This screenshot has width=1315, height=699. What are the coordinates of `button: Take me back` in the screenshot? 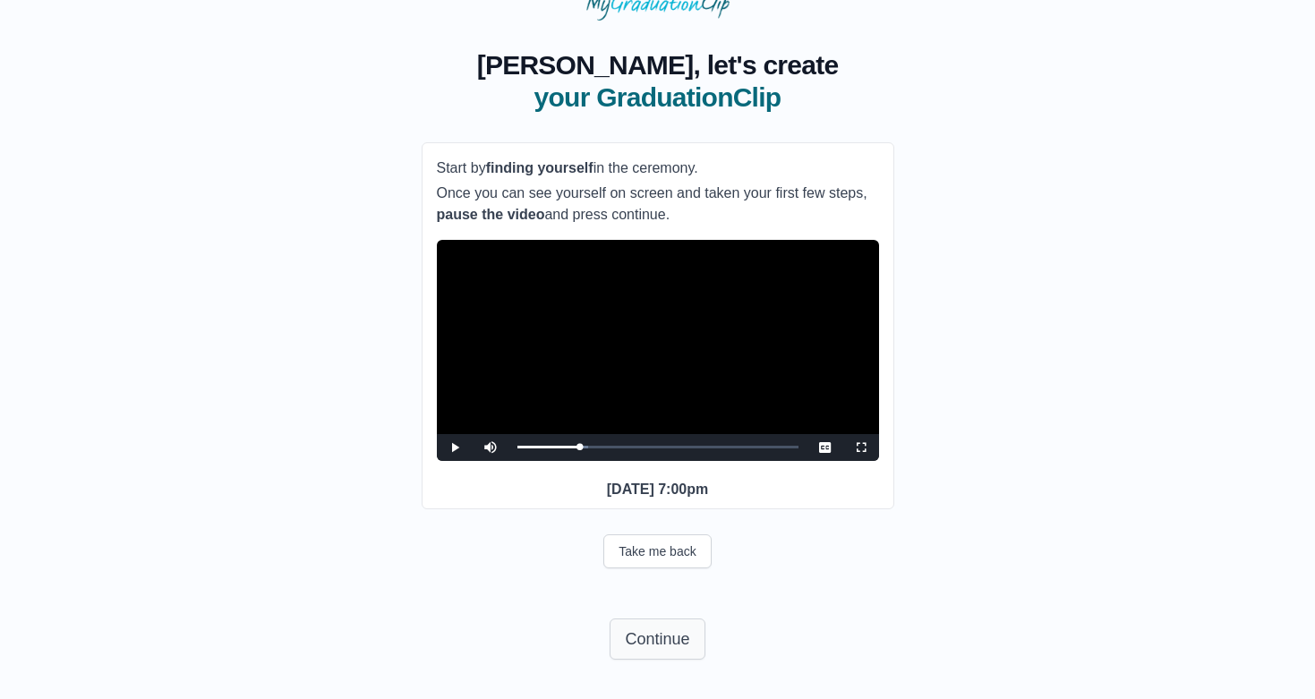 It's located at (657, 551).